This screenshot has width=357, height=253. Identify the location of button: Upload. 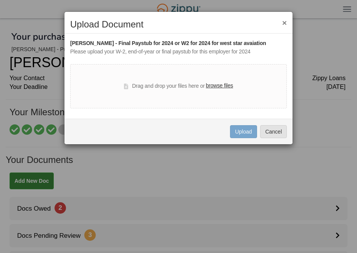
(243, 132).